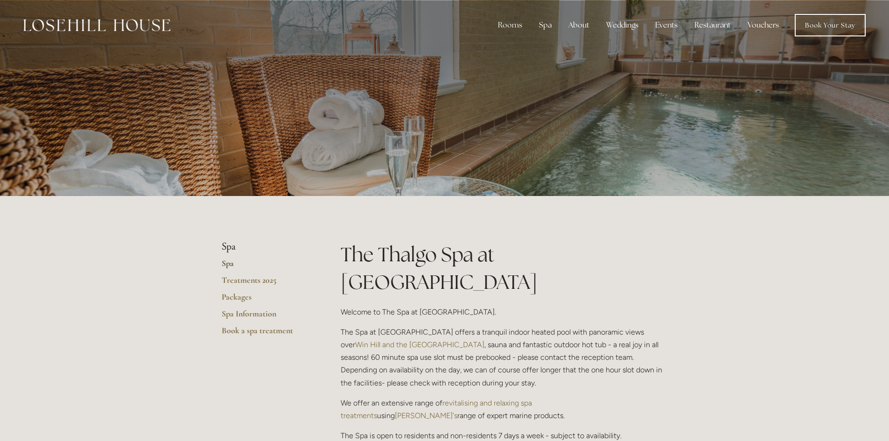 Image resolution: width=889 pixels, height=441 pixels. What do you see at coordinates (266, 300) in the screenshot?
I see `a: Packages` at bounding box center [266, 300].